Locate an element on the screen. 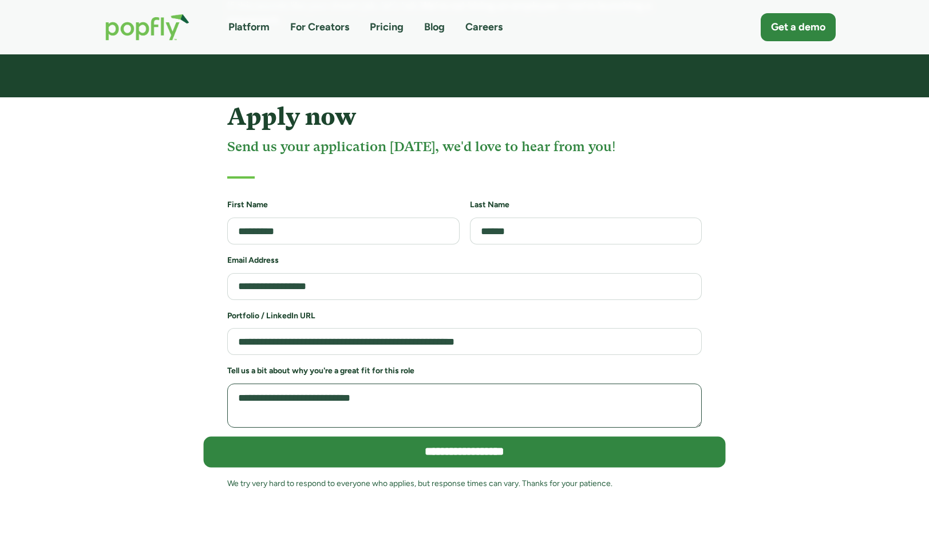 Image resolution: width=929 pixels, height=537 pixels. h6: Email Address is located at coordinates (464, 260).